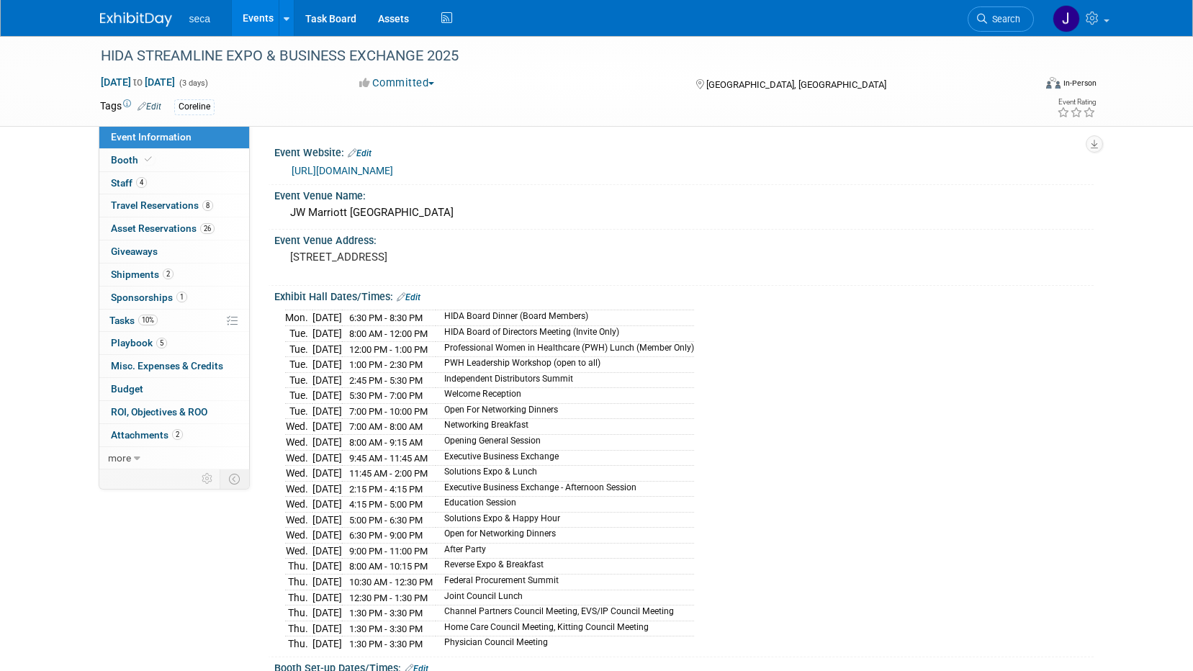  Describe the element at coordinates (397, 83) in the screenshot. I see `button: Committed` at that location.